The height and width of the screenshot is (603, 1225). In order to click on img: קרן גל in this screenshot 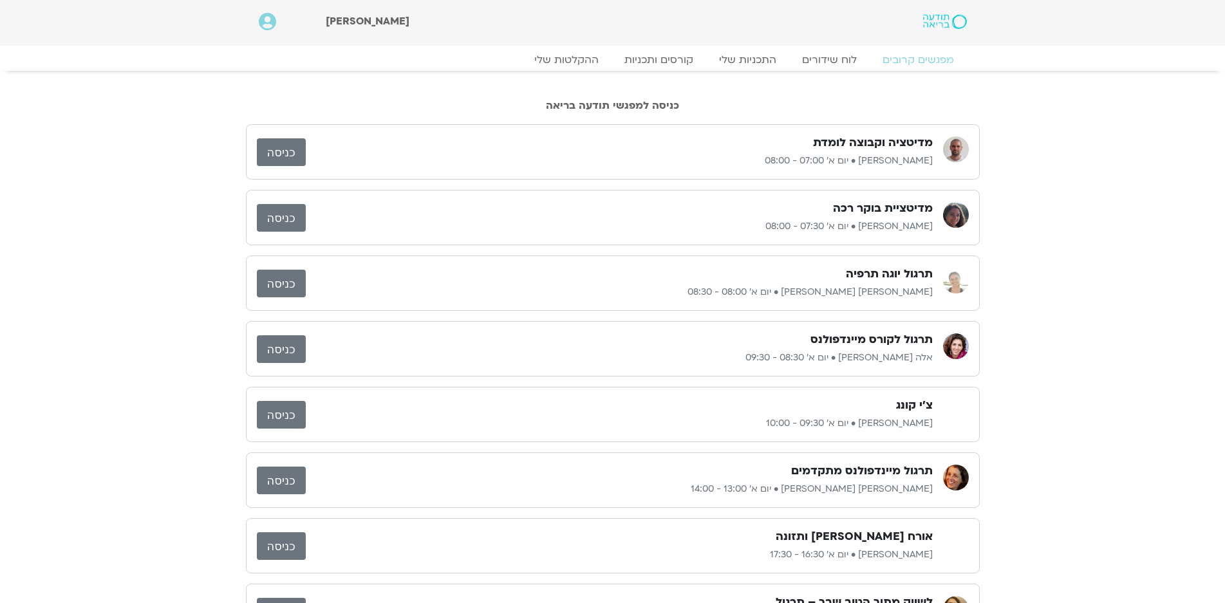, I will do `click(956, 215)`.